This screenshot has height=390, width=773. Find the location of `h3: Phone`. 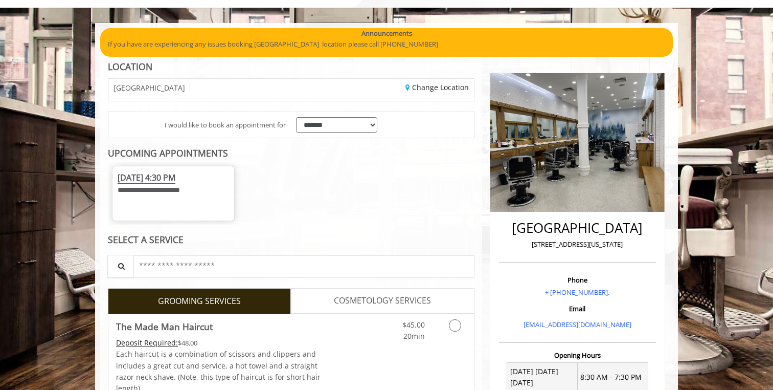

h3: Phone is located at coordinates (578, 280).